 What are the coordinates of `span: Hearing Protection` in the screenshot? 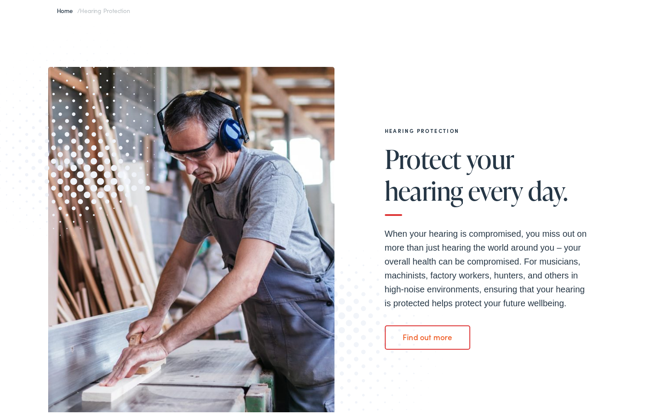 It's located at (105, 8).